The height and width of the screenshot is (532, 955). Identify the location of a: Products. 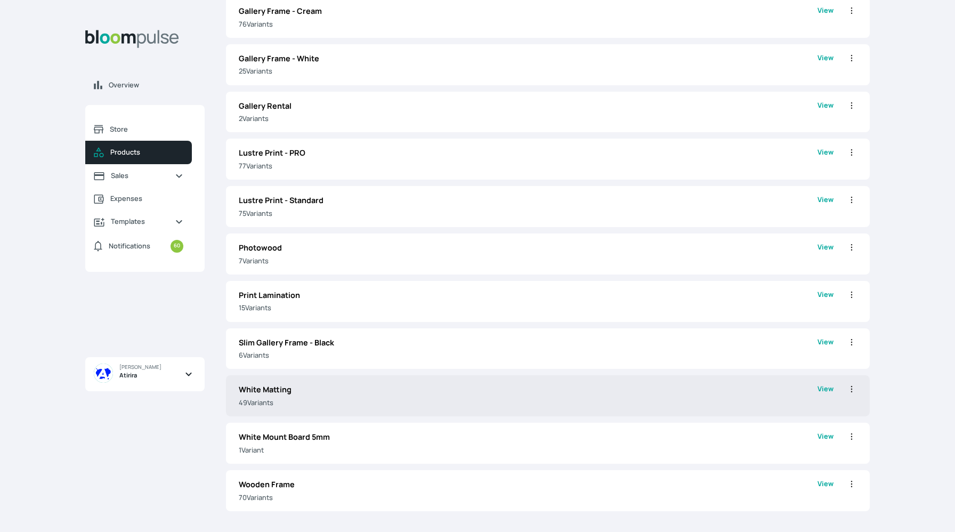
(139, 152).